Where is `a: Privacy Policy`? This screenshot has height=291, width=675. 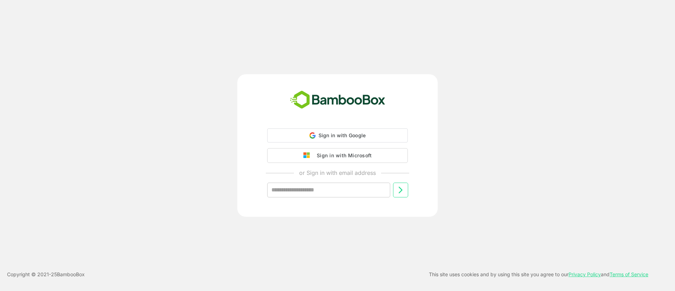 a: Privacy Policy is located at coordinates (585, 274).